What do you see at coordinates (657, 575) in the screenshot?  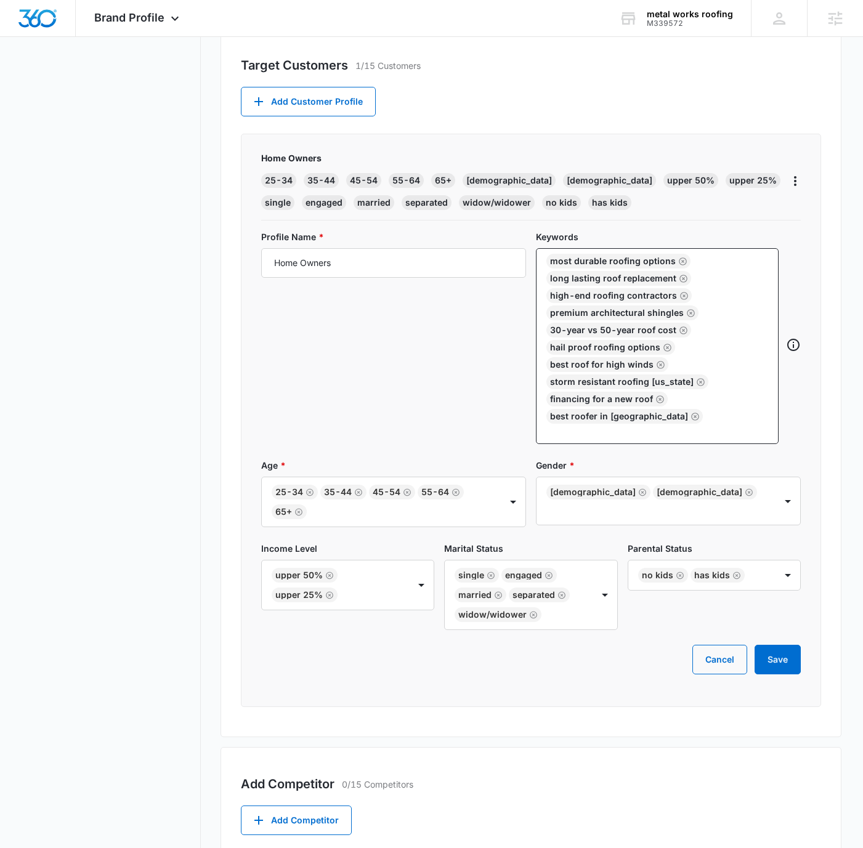 I see `div: No kids` at bounding box center [657, 575].